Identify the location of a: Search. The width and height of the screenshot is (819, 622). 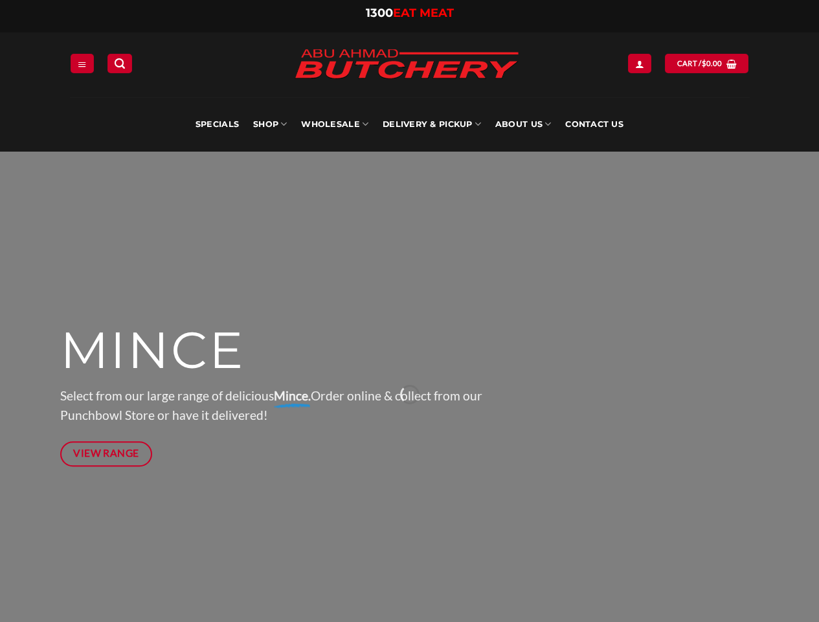
(120, 63).